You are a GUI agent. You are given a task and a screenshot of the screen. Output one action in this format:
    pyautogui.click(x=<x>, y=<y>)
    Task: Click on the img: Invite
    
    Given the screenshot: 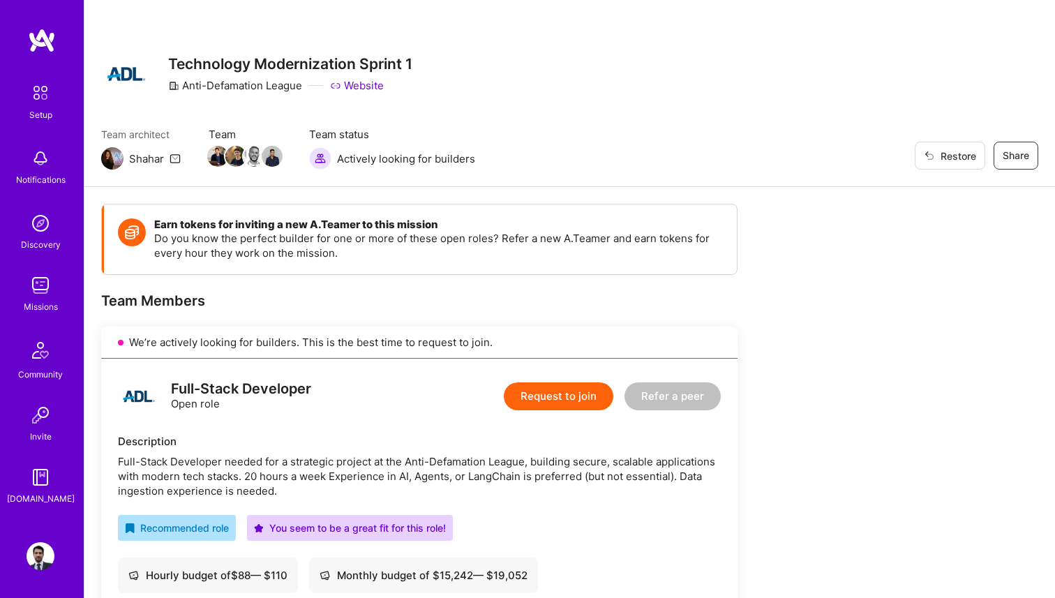 What is the action you would take?
    pyautogui.click(x=40, y=415)
    